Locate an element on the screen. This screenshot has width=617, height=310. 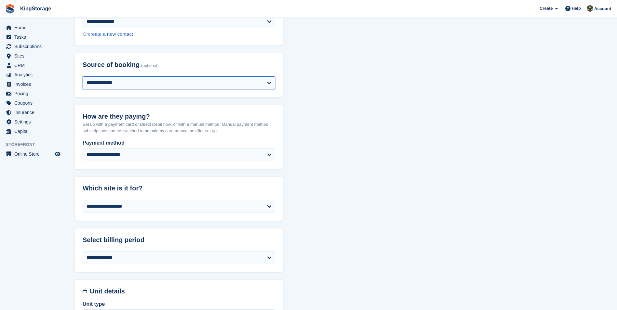
p: Set up with a payment card or Direct Debit now, or with a manual method. Manual payment method su... is located at coordinates (179, 127).